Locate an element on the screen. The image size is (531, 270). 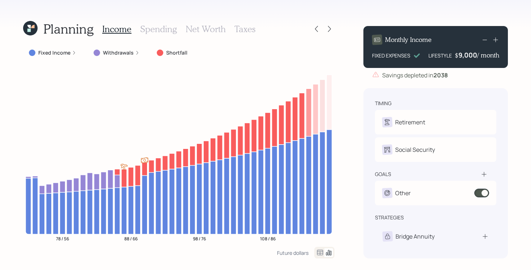
div: timing is located at coordinates (383, 103).